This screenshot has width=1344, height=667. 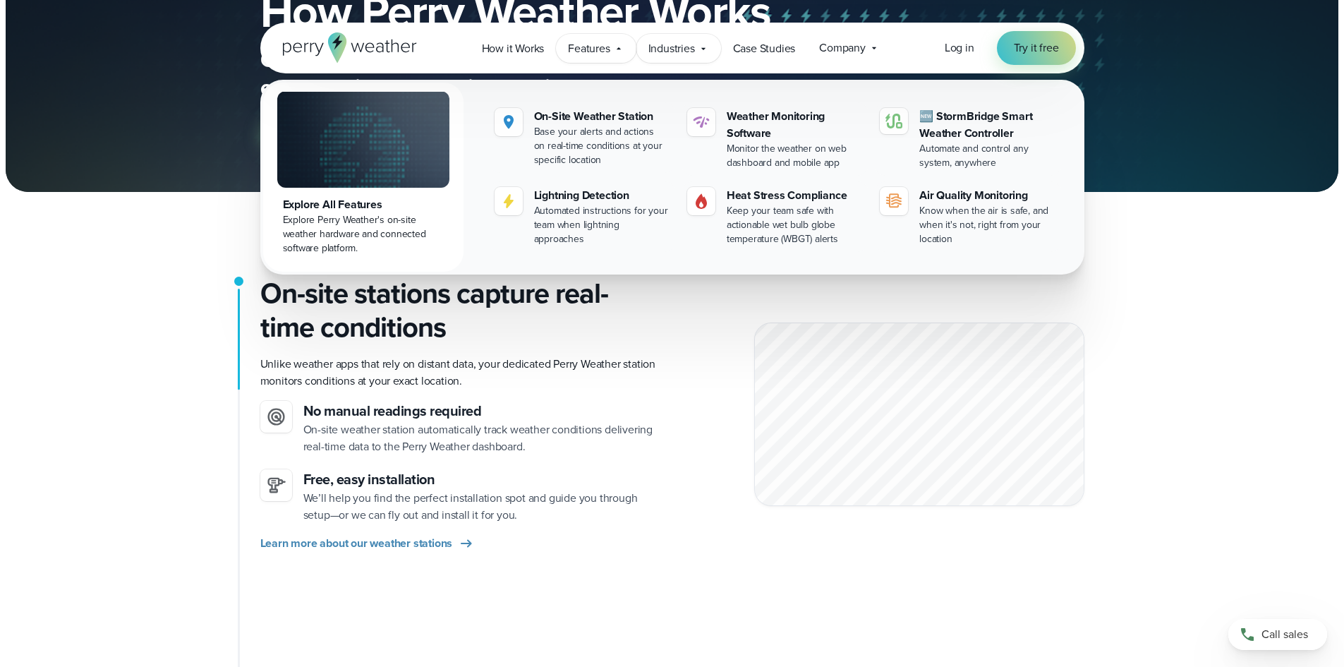 What do you see at coordinates (513, 48) in the screenshot?
I see `a: How it Works` at bounding box center [513, 48].